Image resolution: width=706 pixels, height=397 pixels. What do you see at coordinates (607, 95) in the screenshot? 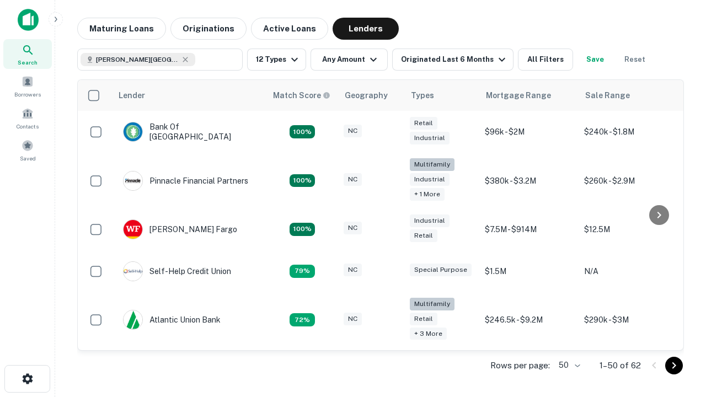
I see `div: Sale Range` at bounding box center [607, 95].